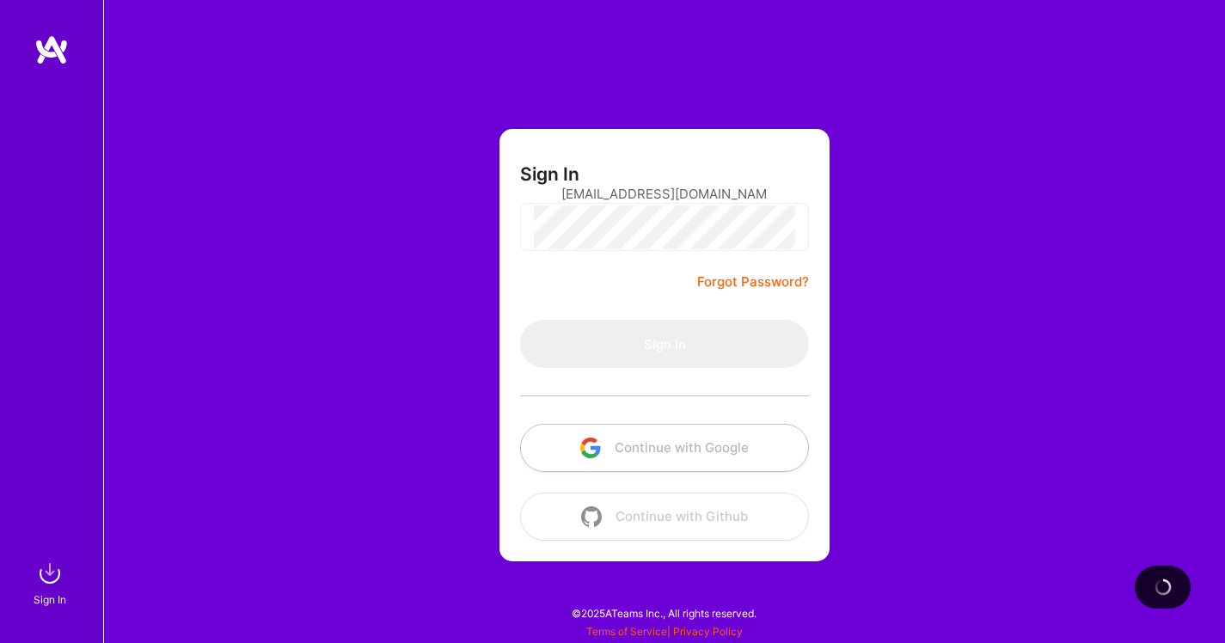 The image size is (1225, 643). Describe the element at coordinates (50, 573) in the screenshot. I see `img: sign in` at that location.